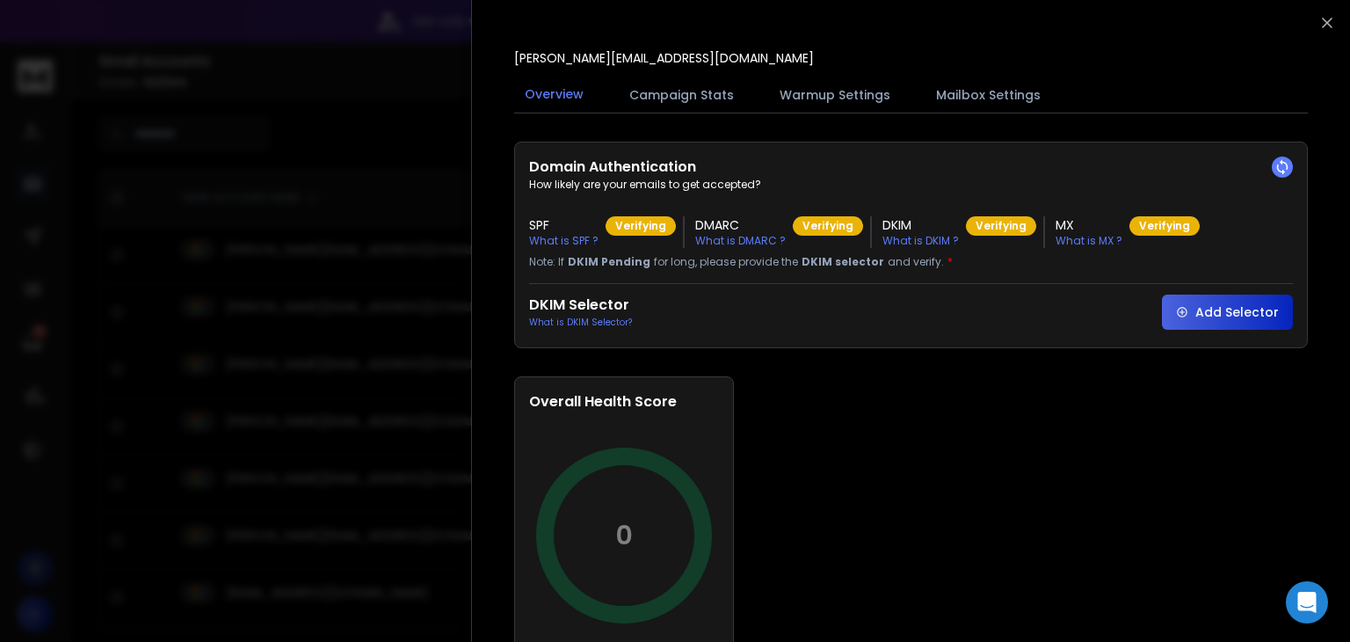 The image size is (1350, 642). I want to click on h3: MX, so click(1089, 225).